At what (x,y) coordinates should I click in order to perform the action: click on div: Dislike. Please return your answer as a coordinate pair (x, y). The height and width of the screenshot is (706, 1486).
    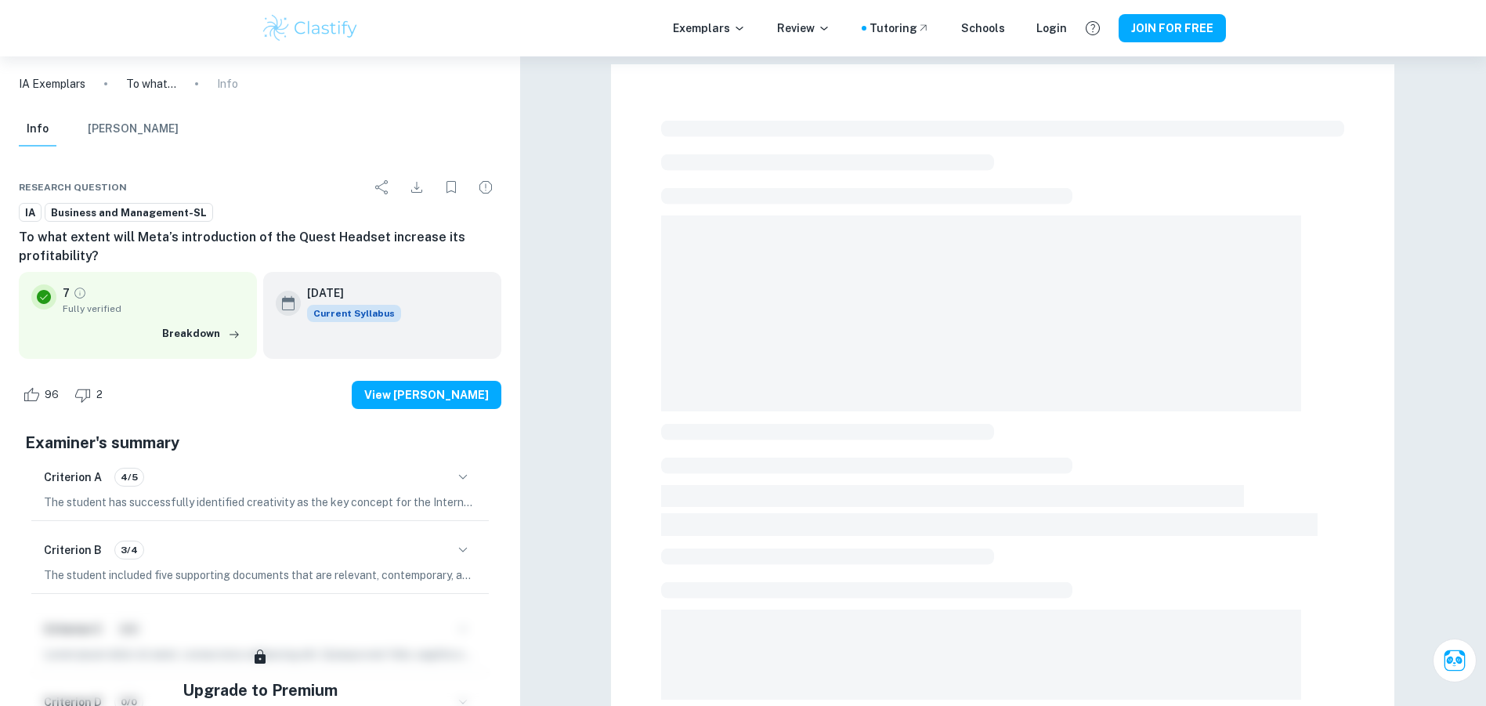
    Looking at the image, I should click on (91, 395).